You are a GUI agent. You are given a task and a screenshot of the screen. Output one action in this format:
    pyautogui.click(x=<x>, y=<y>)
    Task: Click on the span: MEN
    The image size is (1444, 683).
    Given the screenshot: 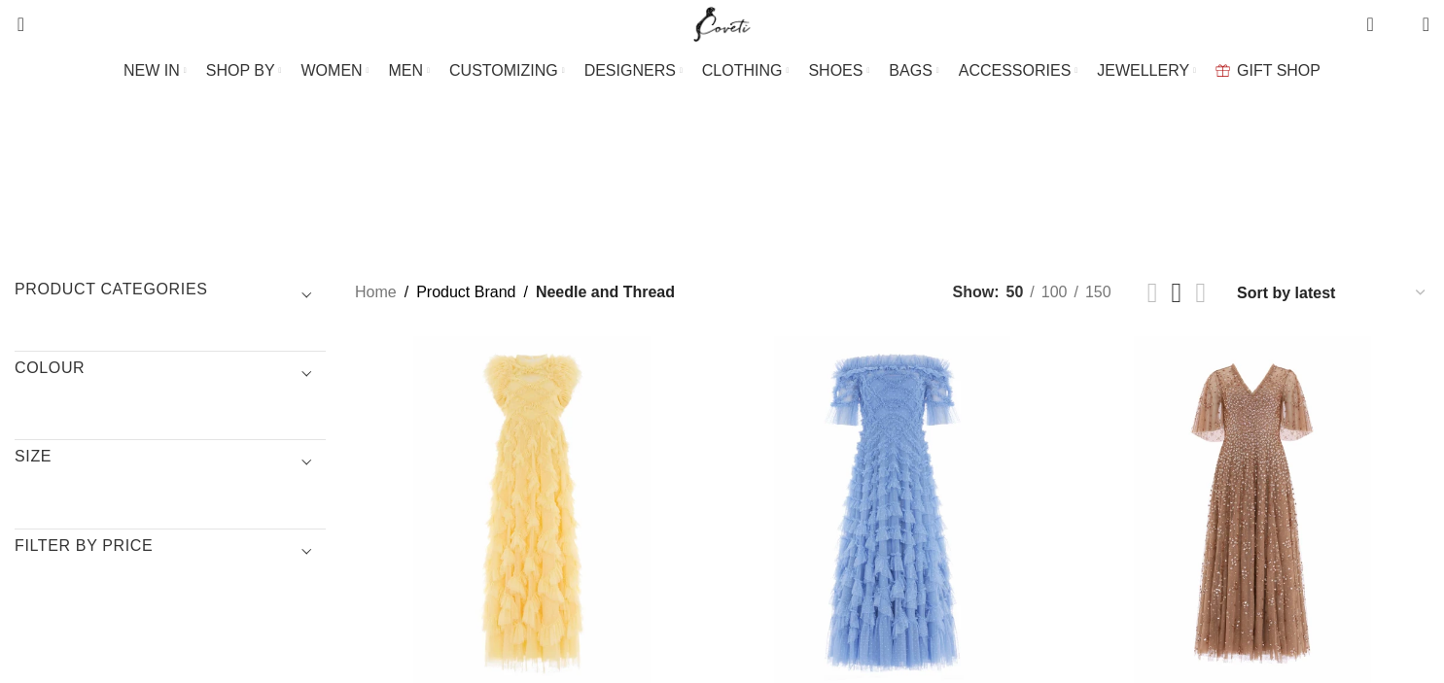 What is the action you would take?
    pyautogui.click(x=406, y=70)
    